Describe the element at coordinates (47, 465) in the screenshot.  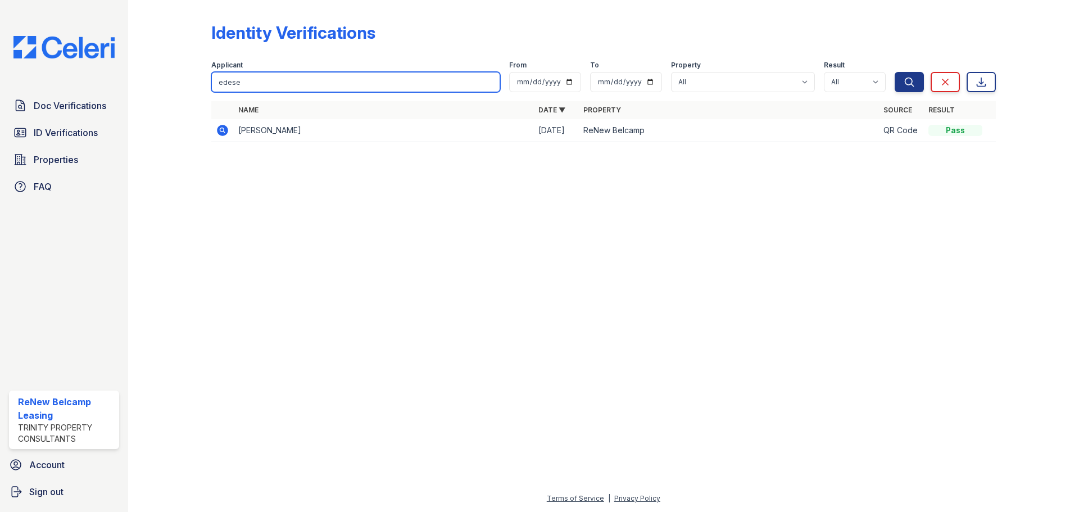
I see `span: Account` at that location.